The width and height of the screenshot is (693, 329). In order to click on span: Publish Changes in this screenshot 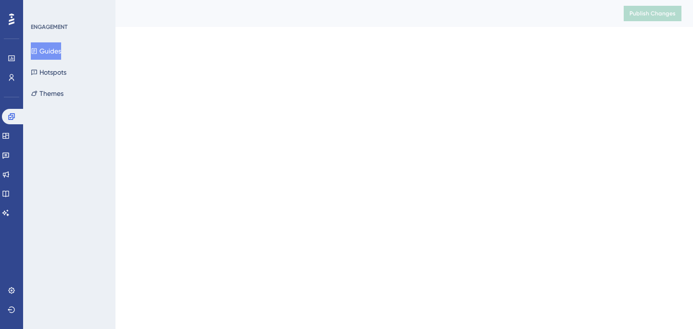, I will do `click(653, 13)`.